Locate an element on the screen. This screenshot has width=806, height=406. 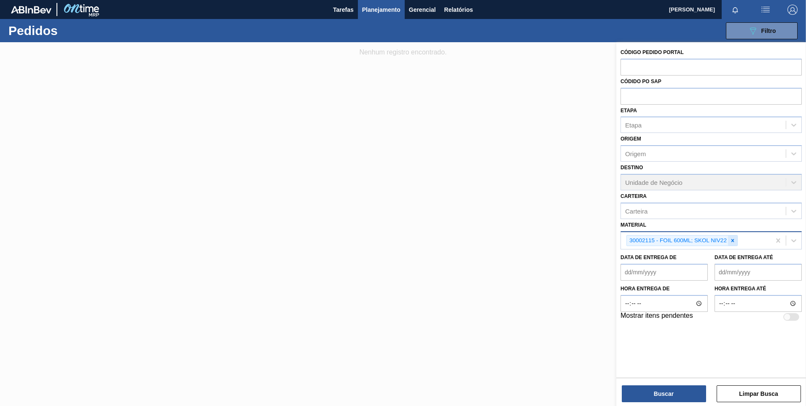
label: Hora entrega de is located at coordinates (664, 288).